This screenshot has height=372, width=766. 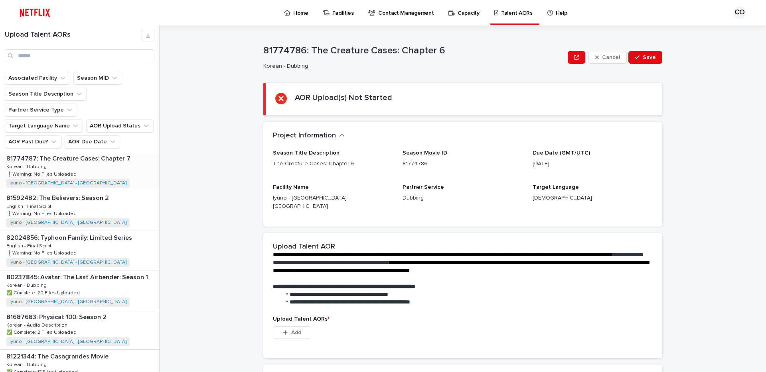 I want to click on p: ✅ Complete: 20 Files Uploaded, so click(x=44, y=293).